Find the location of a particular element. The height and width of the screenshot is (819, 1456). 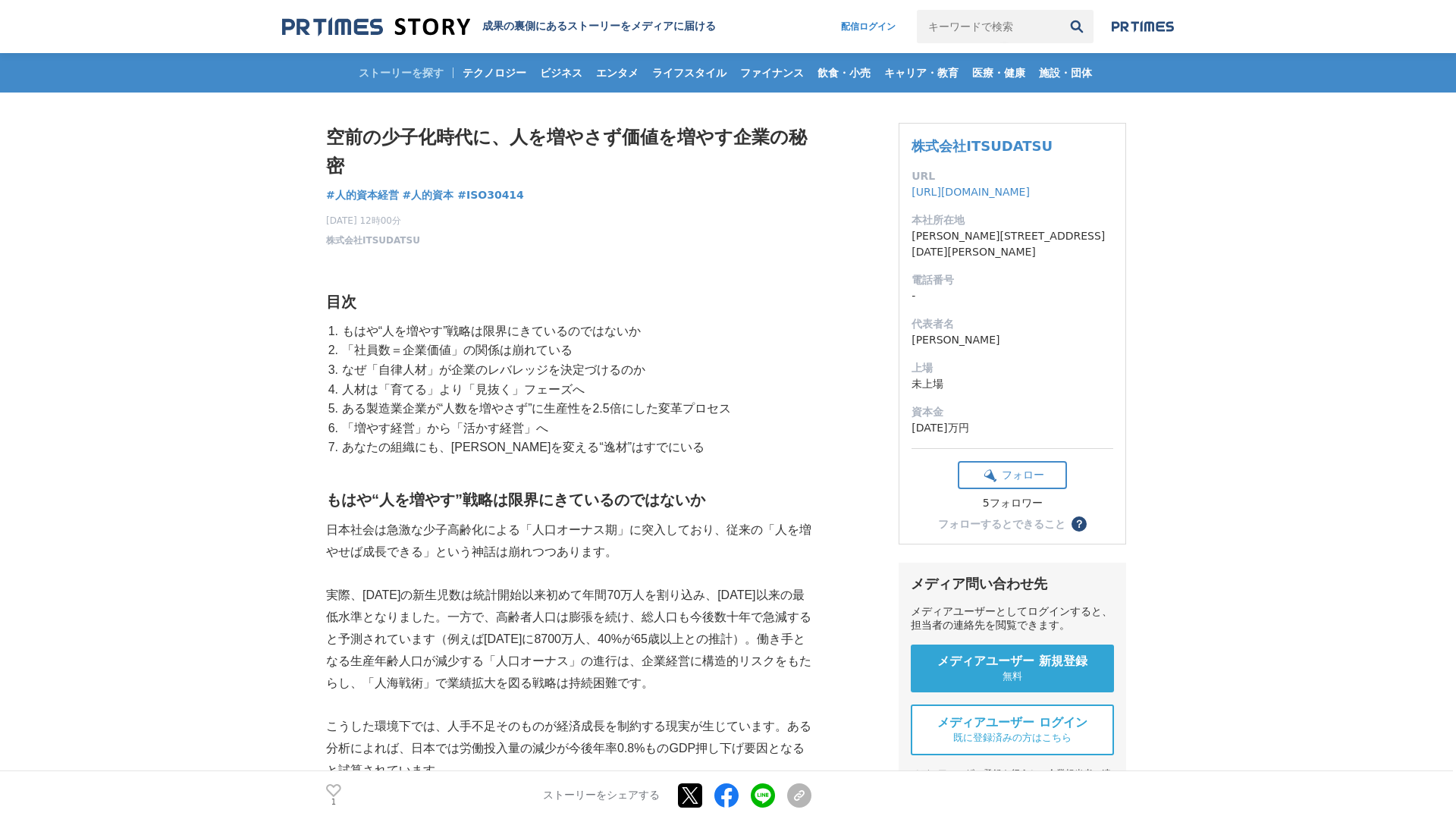

a: テクノロジー is located at coordinates (494, 72).